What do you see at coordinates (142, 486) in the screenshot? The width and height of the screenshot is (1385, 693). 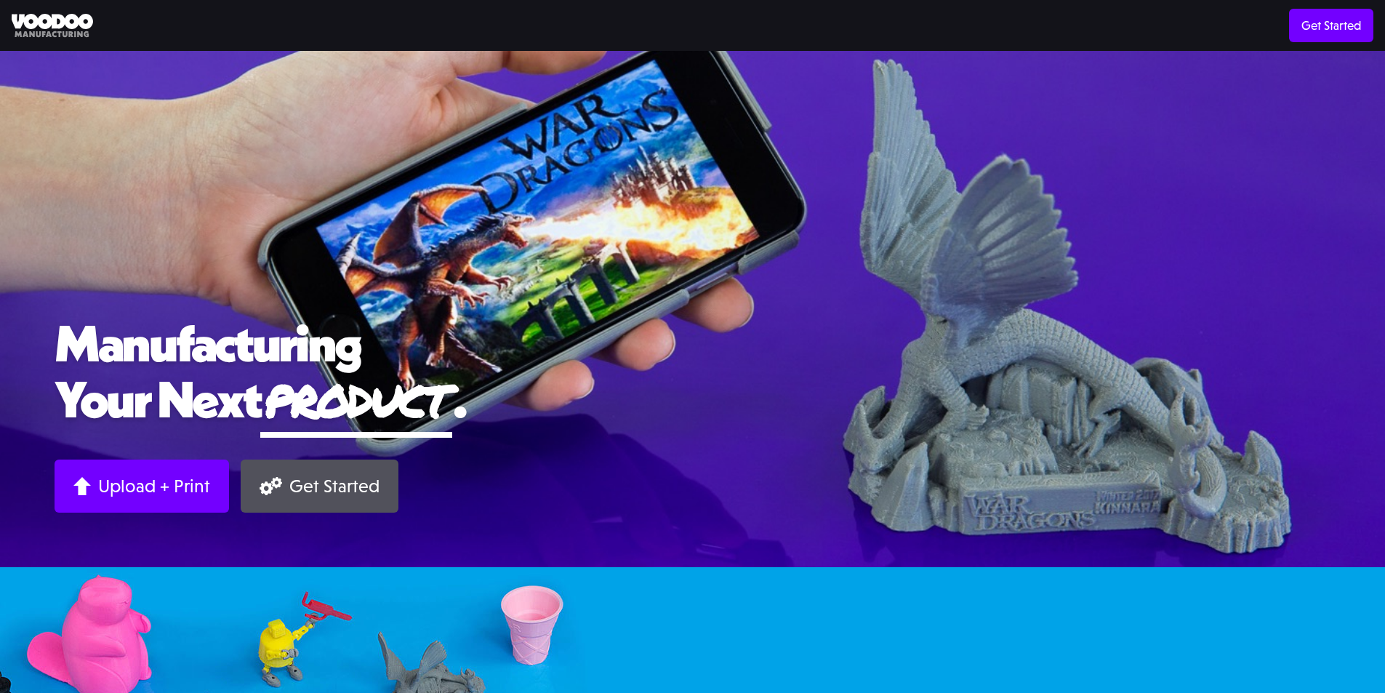 I see `a: Upload + Print` at bounding box center [142, 486].